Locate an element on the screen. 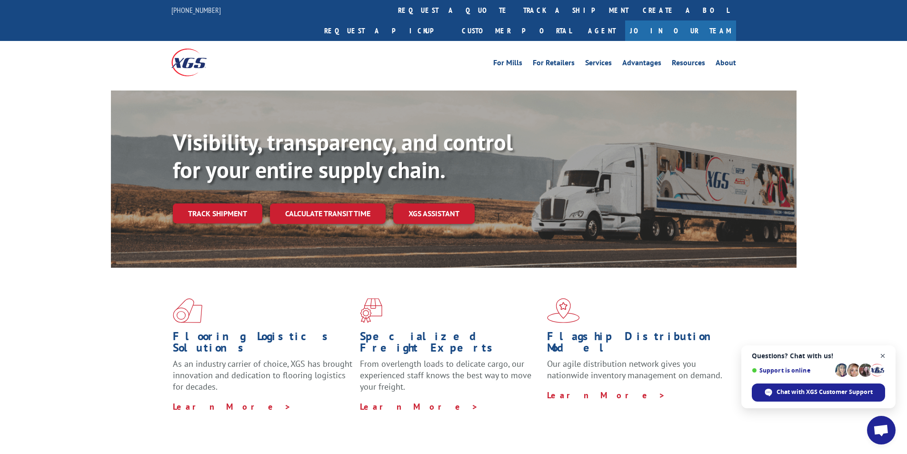 The image size is (907, 454). a: Advantages is located at coordinates (642, 64).